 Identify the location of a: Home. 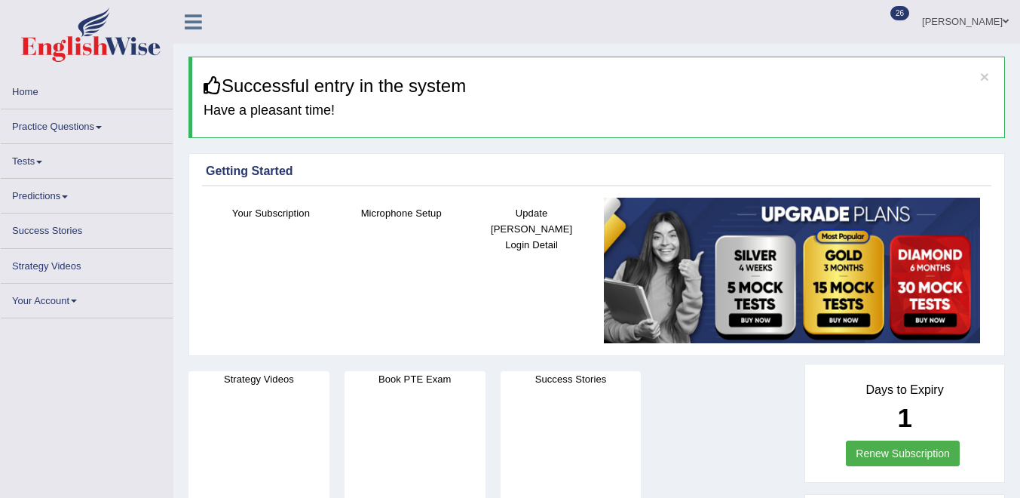
(87, 89).